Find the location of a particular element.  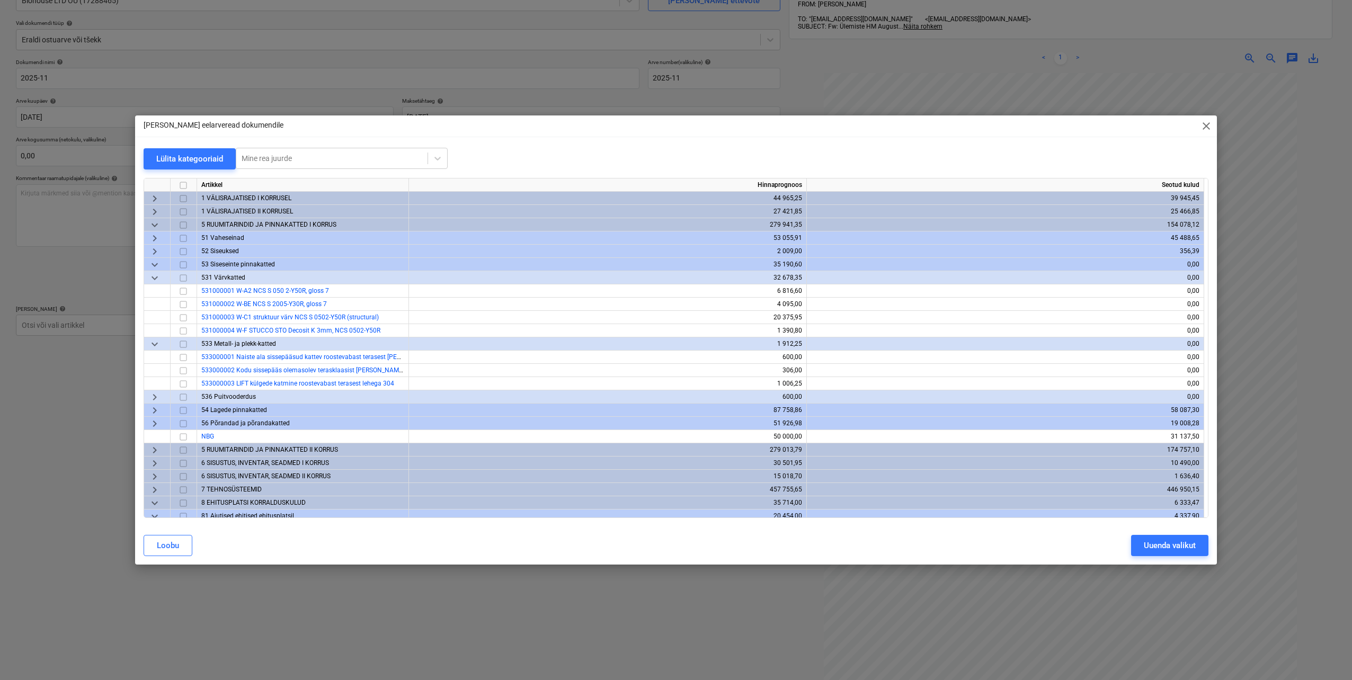

a: 531000003 W-C1 struktuur värv NCS S 0502-Y50R (structural) is located at coordinates (290, 317).